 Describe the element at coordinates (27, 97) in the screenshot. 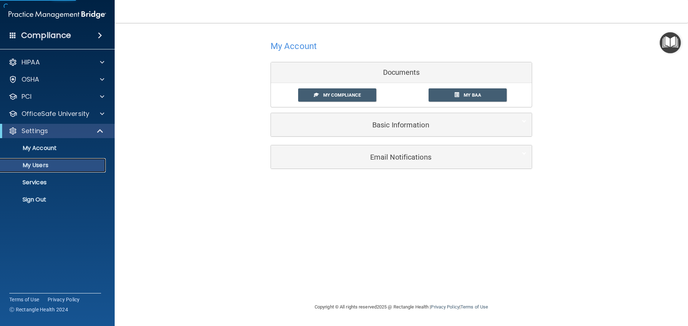

I see `p: PCI` at that location.